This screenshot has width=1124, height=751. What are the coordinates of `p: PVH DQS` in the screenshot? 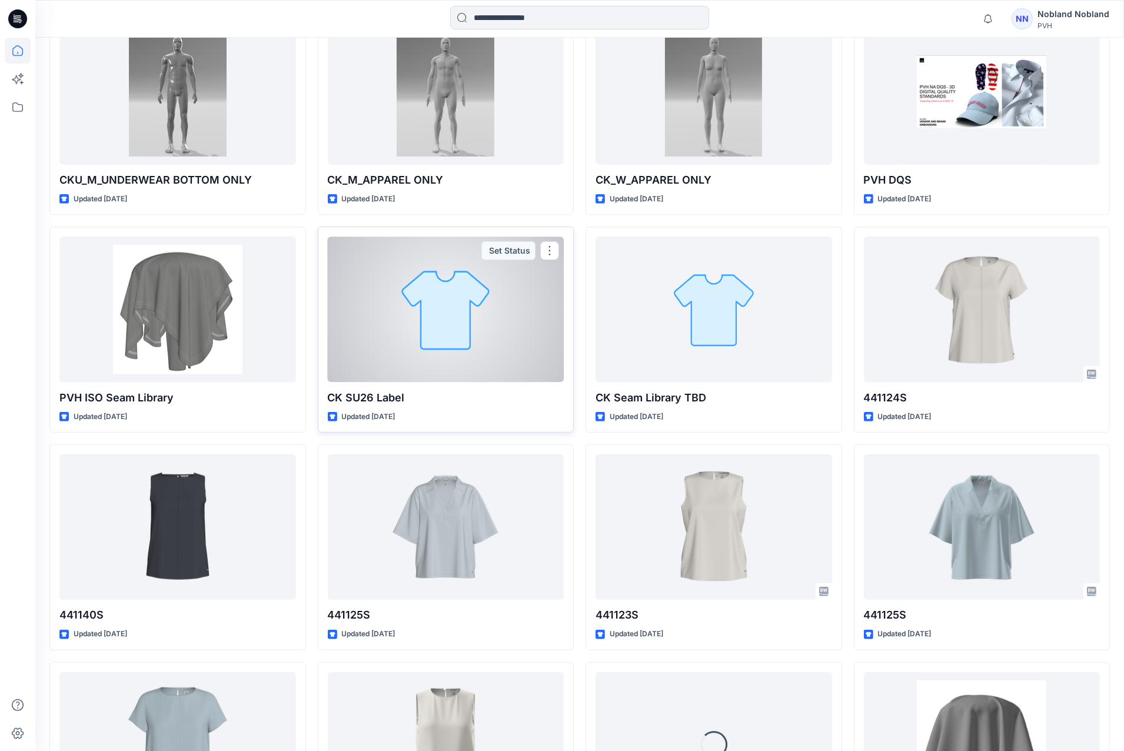 It's located at (982, 180).